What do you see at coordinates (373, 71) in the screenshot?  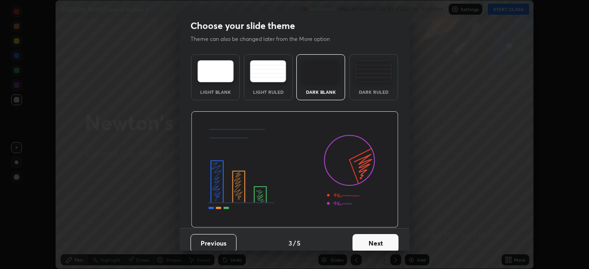 I see `img: darkRuledTheme.de295e13.svg` at bounding box center [373, 71].